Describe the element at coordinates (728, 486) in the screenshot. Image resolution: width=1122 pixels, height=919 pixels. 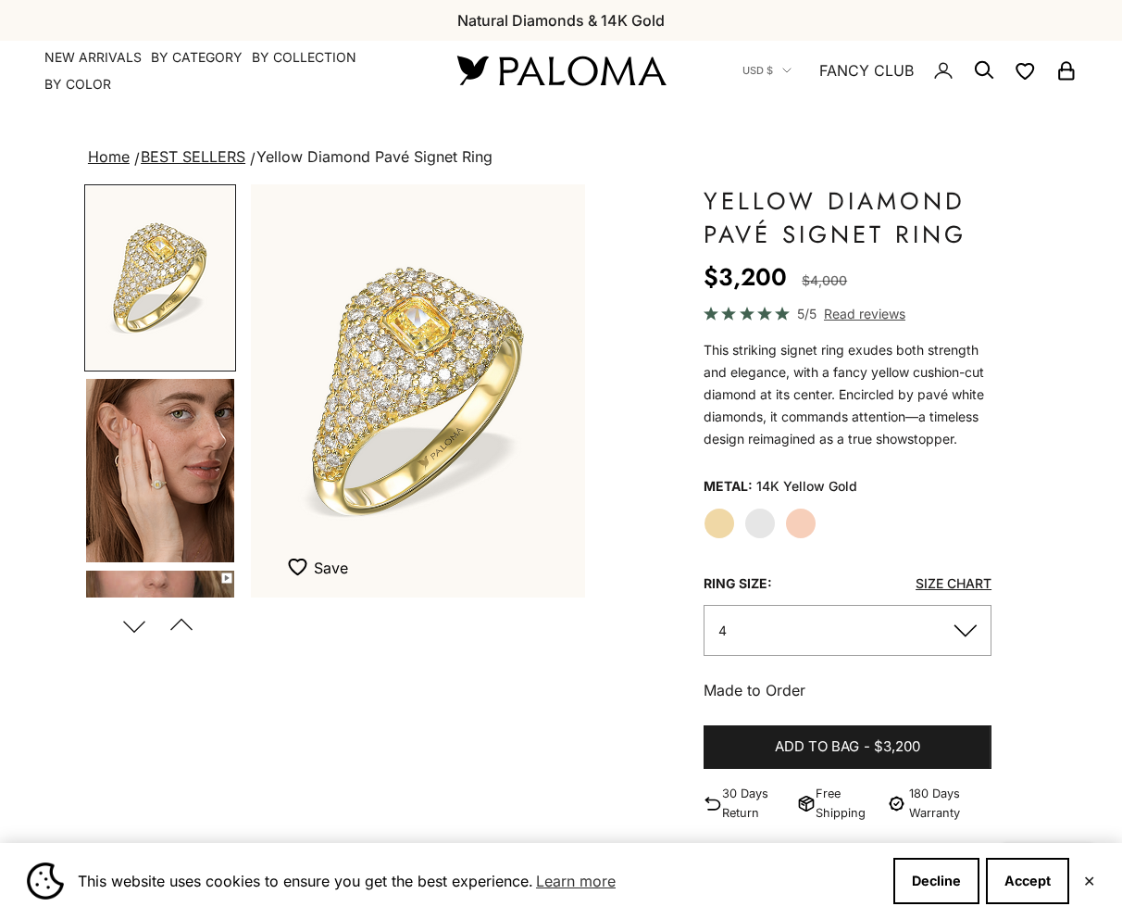
I see `legend: Metal:` at that location.